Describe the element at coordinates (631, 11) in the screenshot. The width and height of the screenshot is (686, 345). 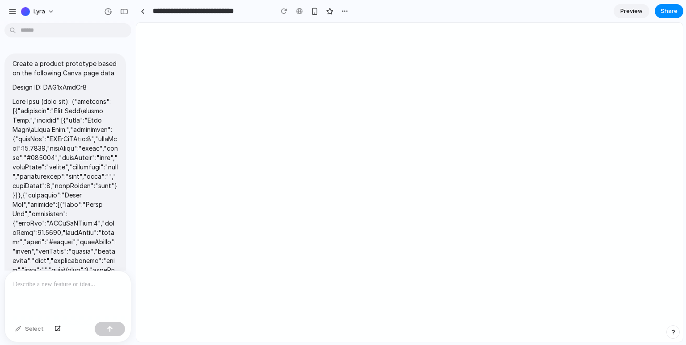
I see `span: Preview` at that location.